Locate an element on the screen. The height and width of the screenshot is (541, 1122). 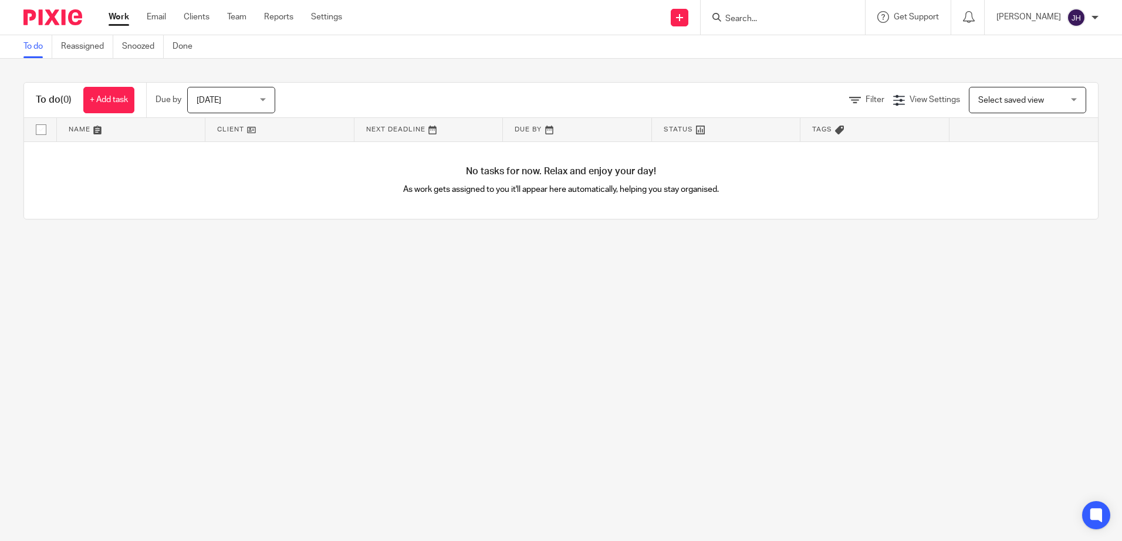
span: Filter is located at coordinates (875, 100).